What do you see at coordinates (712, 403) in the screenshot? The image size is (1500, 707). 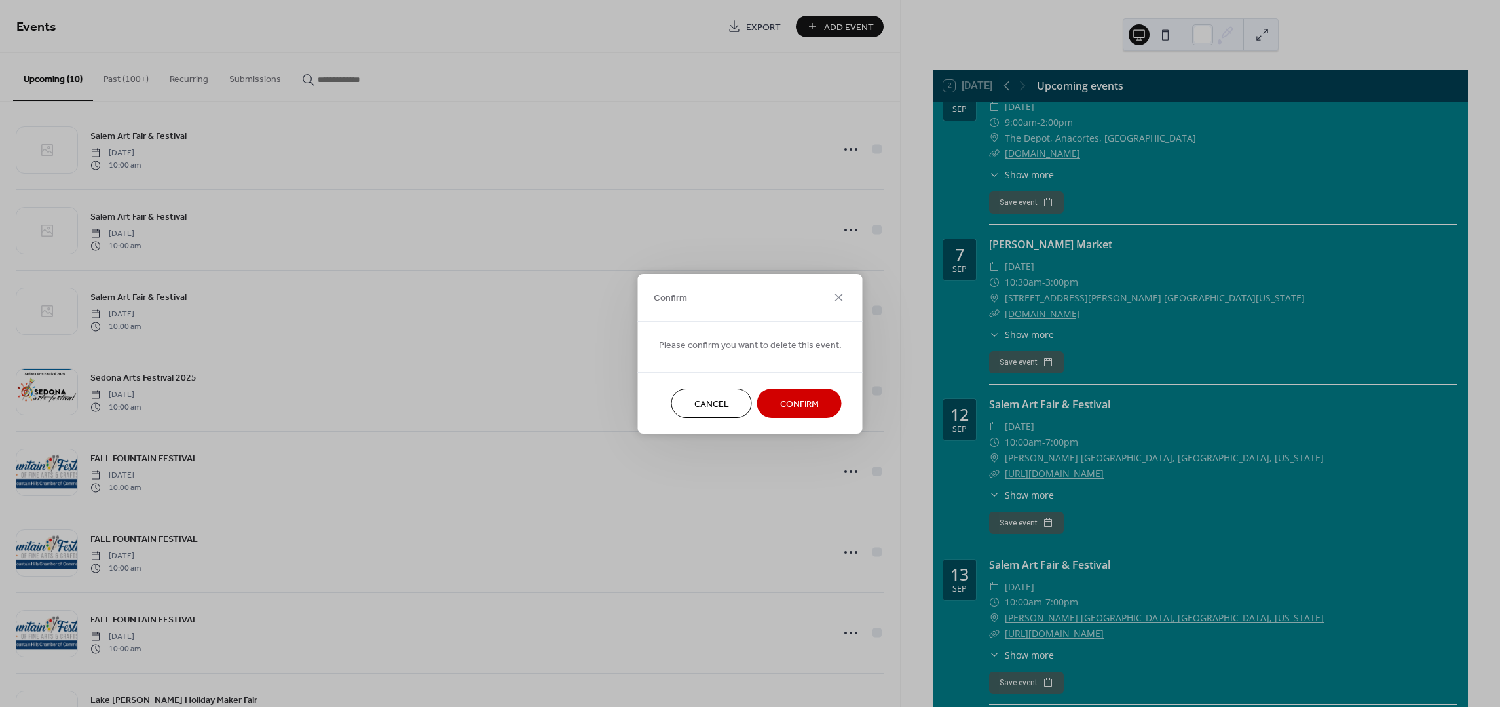 I see `button: Cancel` at bounding box center [712, 403].